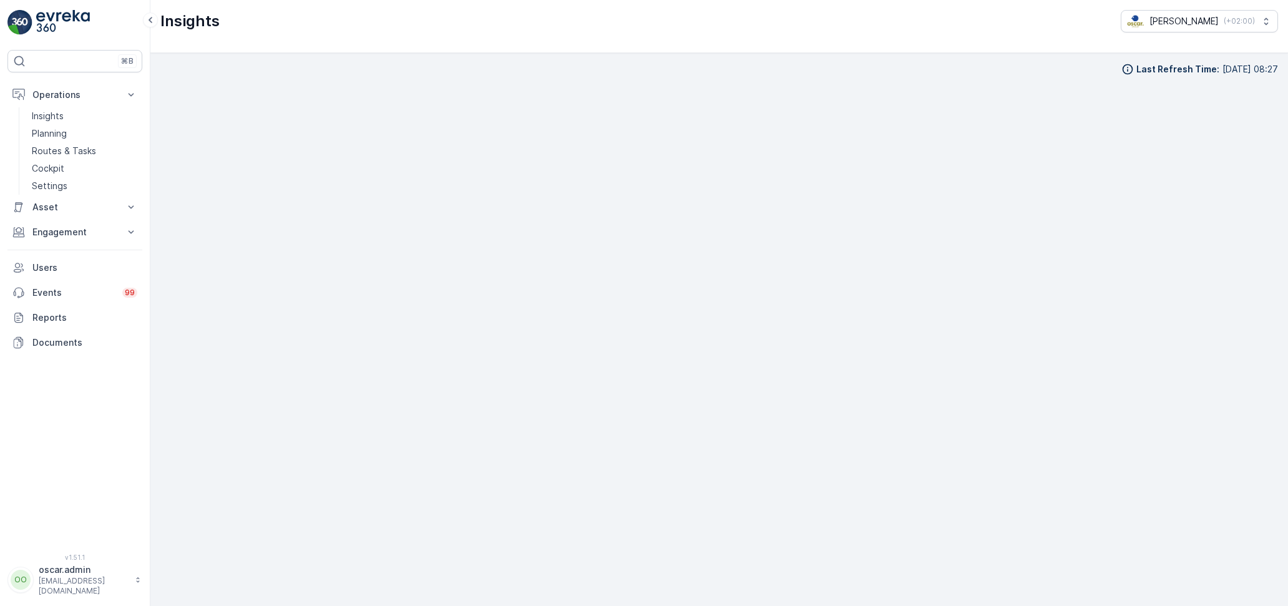 This screenshot has width=1288, height=606. What do you see at coordinates (84, 134) in the screenshot?
I see `a: Planning` at bounding box center [84, 134].